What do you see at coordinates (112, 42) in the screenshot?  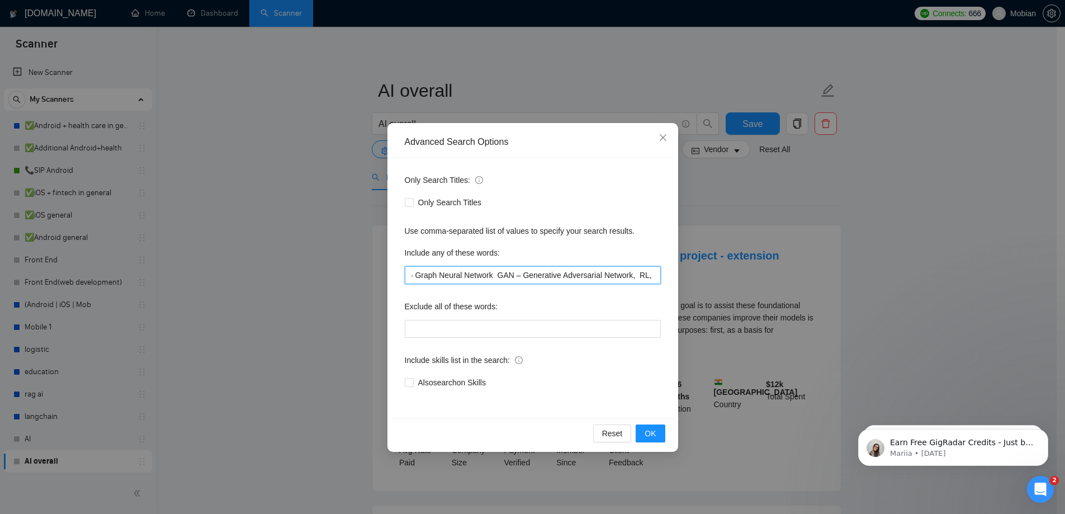 I see `div: message notification from Mariia, 1w ago. Earn Free GigRadar Credits - Just by Sharing Your Story...` at bounding box center [112, 42].